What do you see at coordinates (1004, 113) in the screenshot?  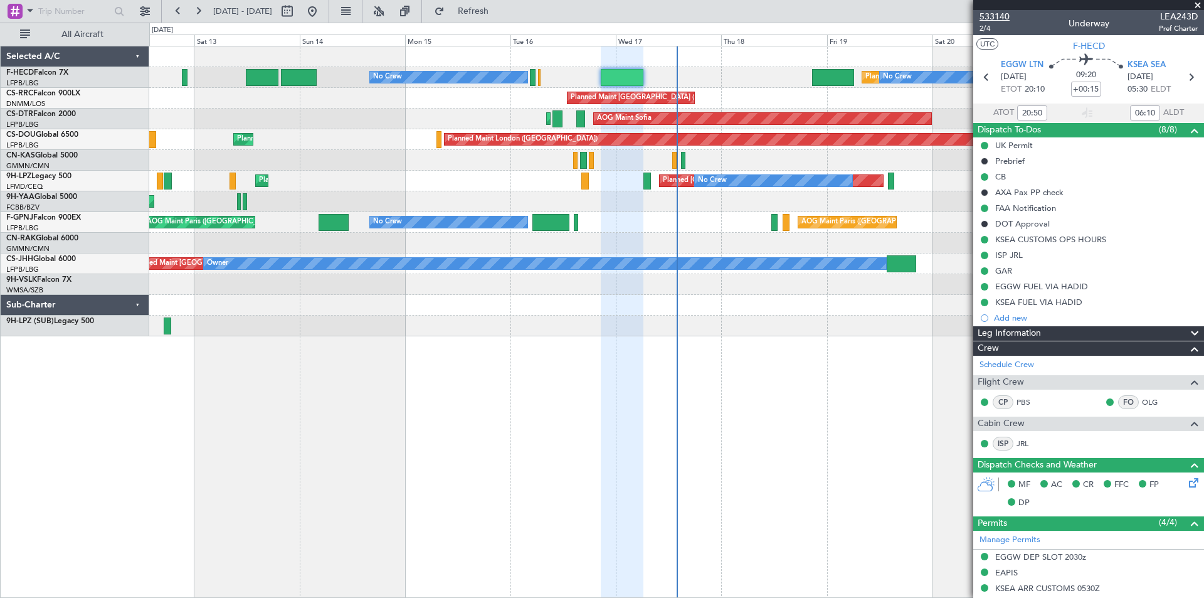 I see `span: ATOT` at bounding box center [1004, 113].